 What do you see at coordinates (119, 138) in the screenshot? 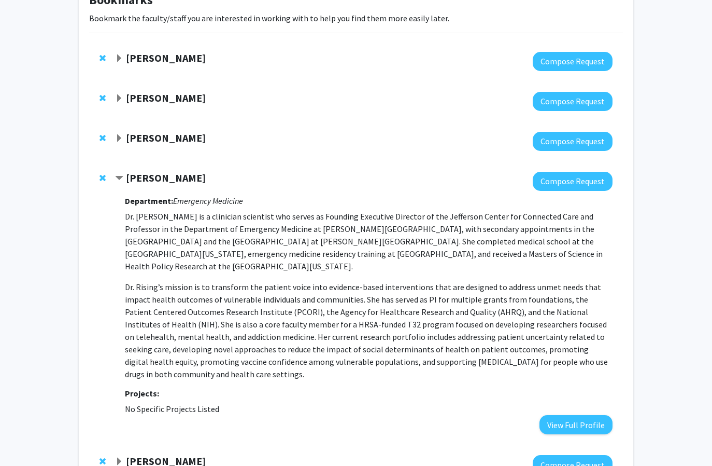
I see `span: Expand Fan Lee Bookmark` at bounding box center [119, 138].